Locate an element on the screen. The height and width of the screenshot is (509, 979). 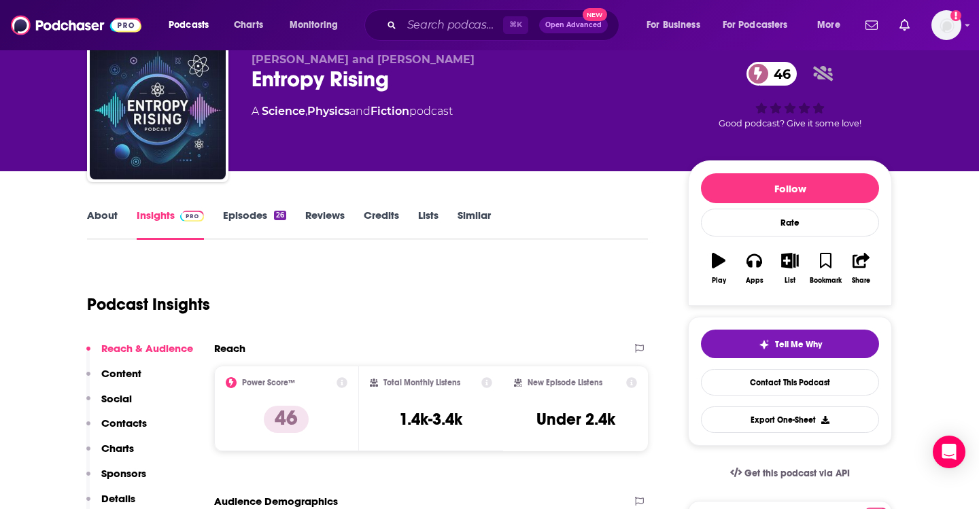
span: Good podcast? Give it some love! is located at coordinates (790, 123).